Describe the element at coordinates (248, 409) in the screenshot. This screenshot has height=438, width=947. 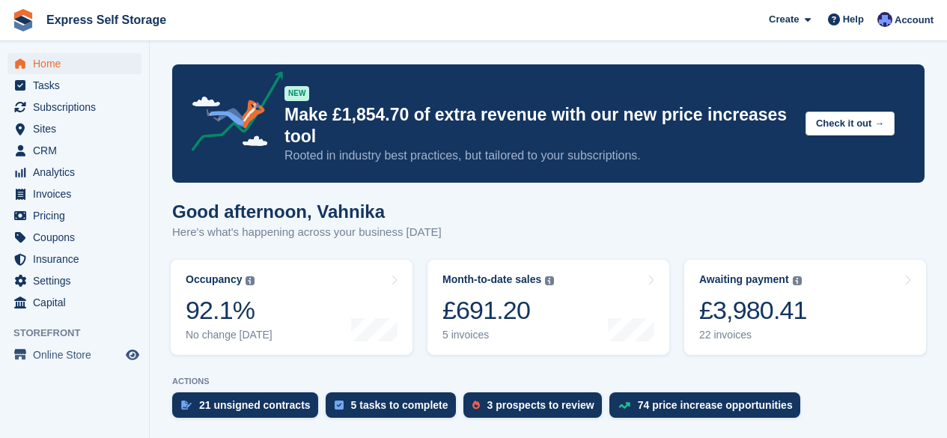
I see `a: 21 unsigned contracts` at that location.